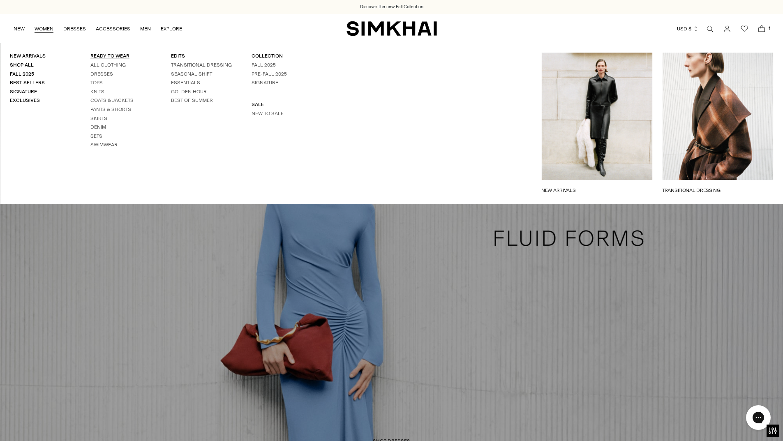 This screenshot has width=783, height=441. Describe the element at coordinates (113, 29) in the screenshot. I see `a: ACCESSORIES` at that location.